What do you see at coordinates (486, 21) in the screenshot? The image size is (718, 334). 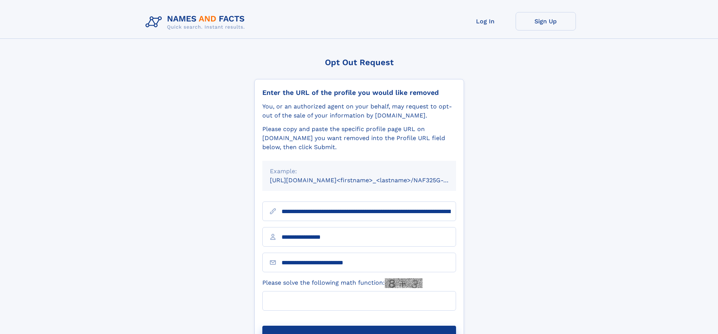 I see `a: Log In` at bounding box center [486, 21].